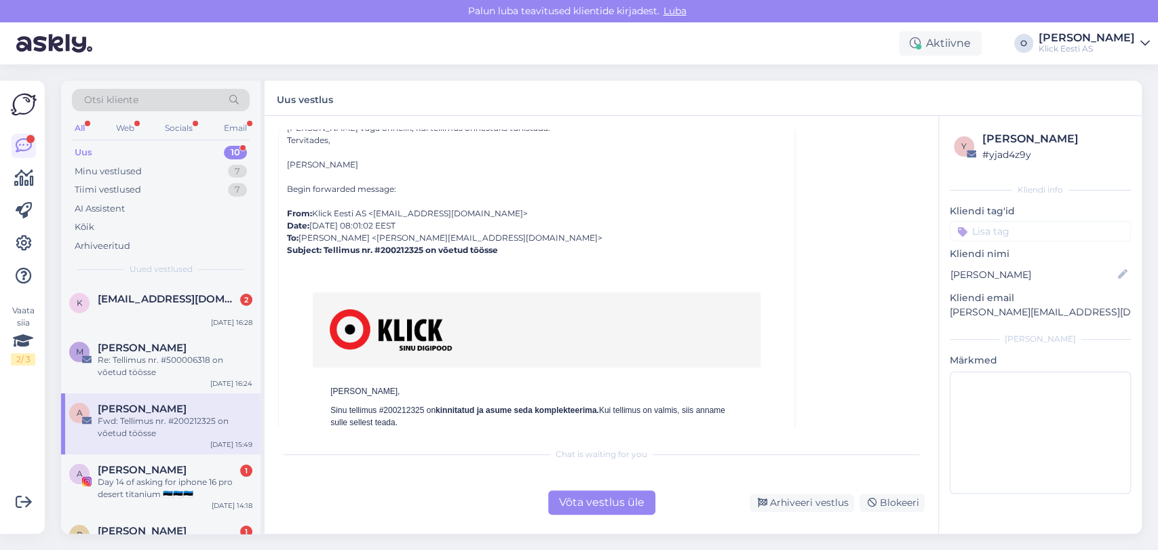 The width and height of the screenshot is (1158, 550). I want to click on div: 2 / 3, so click(23, 359).